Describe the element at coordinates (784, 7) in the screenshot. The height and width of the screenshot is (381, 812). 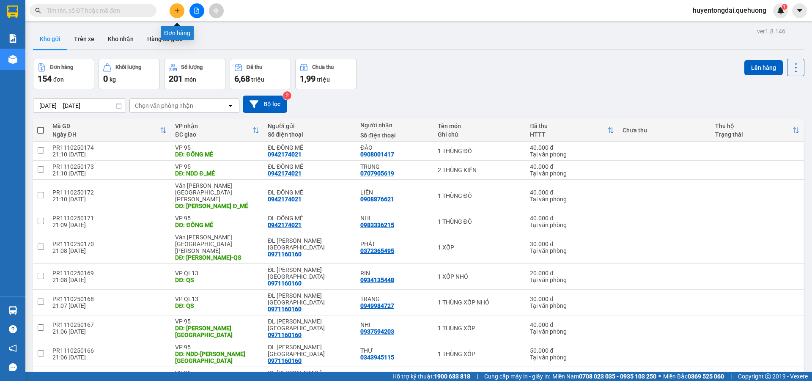
I see `span: 1` at that location.